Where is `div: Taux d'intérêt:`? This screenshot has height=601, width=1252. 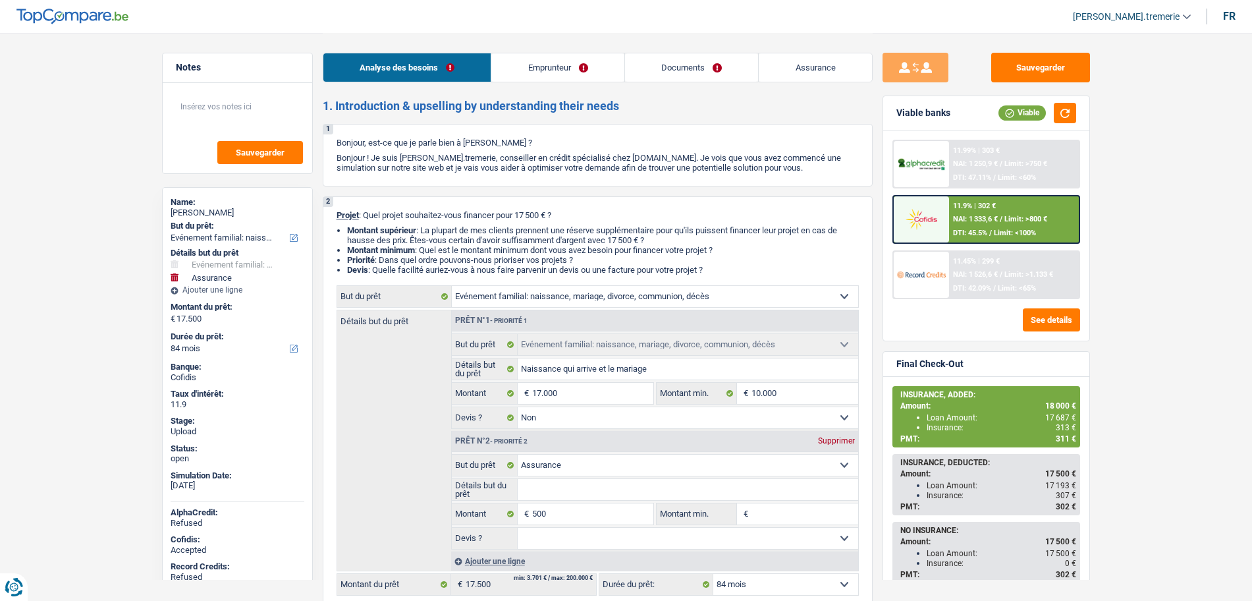 div: Taux d'intérêt: is located at coordinates (237, 394).